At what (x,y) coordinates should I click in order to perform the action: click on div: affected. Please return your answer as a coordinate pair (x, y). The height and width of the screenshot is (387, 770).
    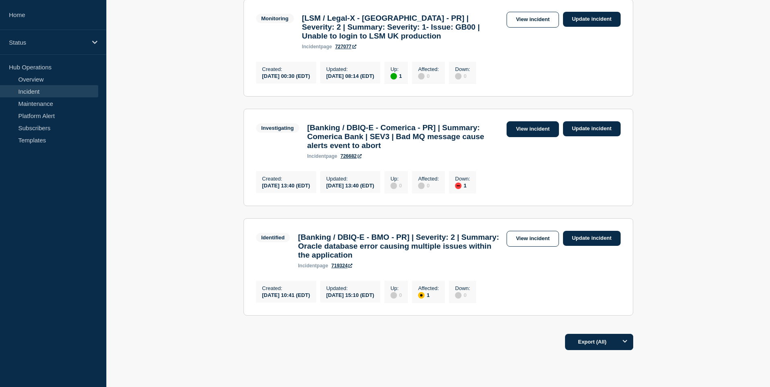
    Looking at the image, I should click on (421, 295).